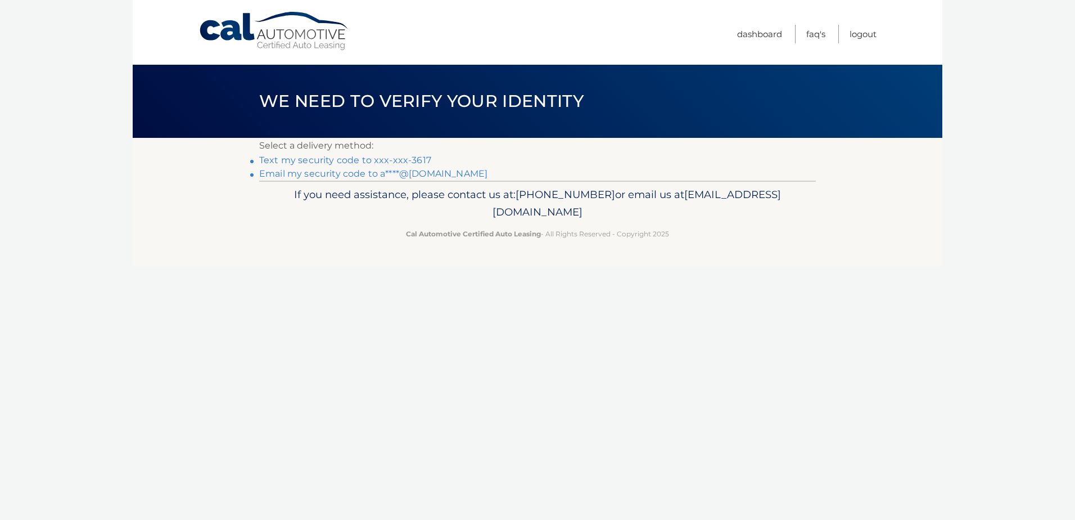  I want to click on a: FAQ's, so click(816, 34).